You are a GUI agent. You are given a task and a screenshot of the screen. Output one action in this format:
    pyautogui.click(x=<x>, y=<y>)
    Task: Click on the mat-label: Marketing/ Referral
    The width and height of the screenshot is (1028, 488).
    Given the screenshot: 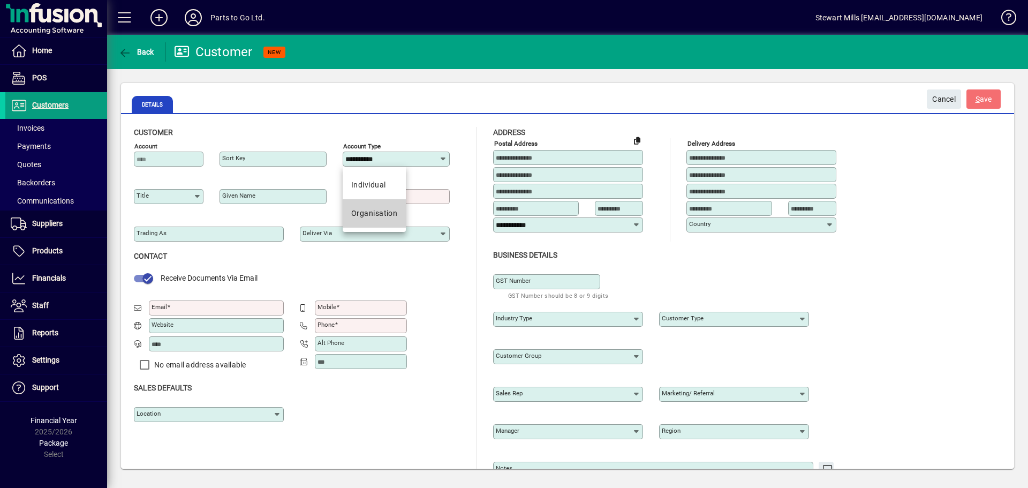 What is the action you would take?
    pyautogui.click(x=688, y=393)
    